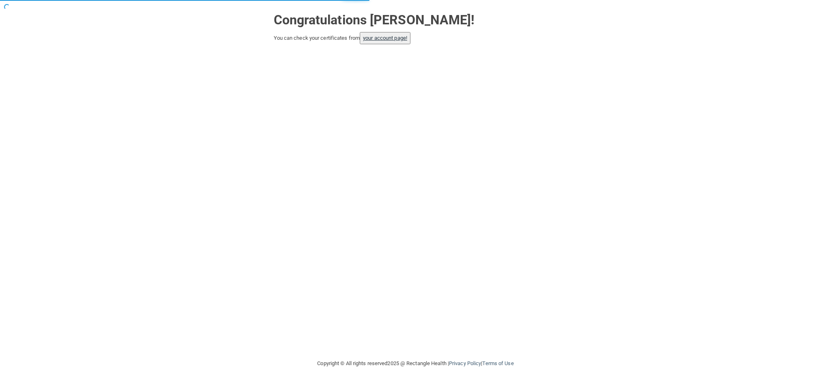 The height and width of the screenshot is (385, 831). What do you see at coordinates (416, 38) in the screenshot?
I see `div: You can check your certificates from` at bounding box center [416, 38].